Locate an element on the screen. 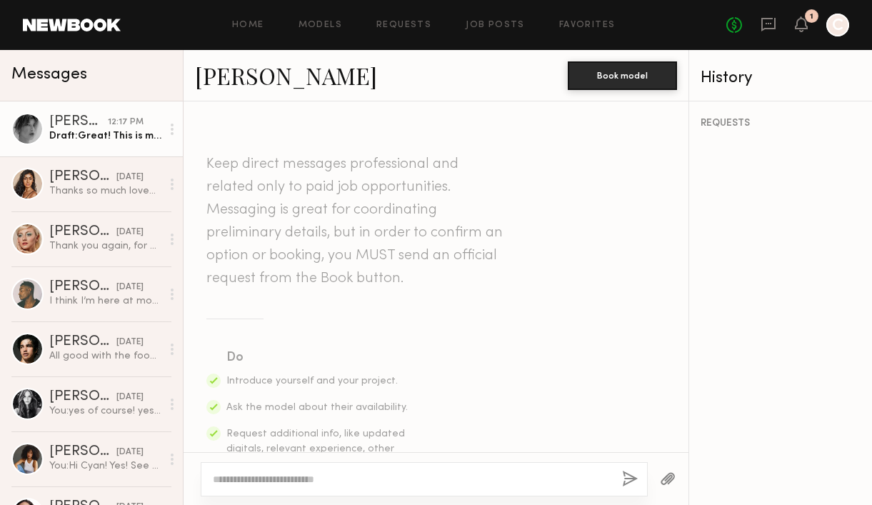 This screenshot has width=872, height=505. div: REQUESTS is located at coordinates (781, 124).